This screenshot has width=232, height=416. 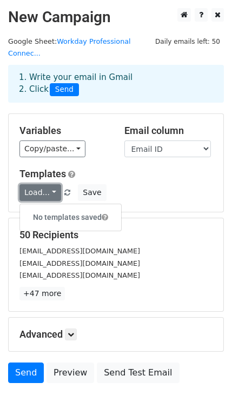 I want to click on a: Daily emails left: 50, so click(x=187, y=41).